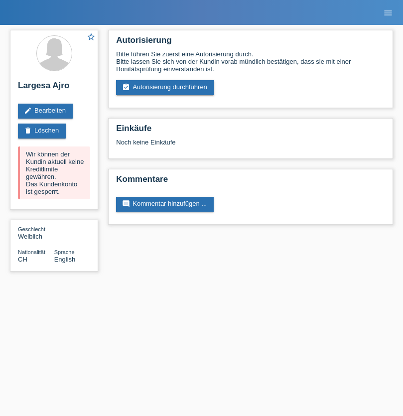  Describe the element at coordinates (31, 252) in the screenshot. I see `span: Nationalität` at that location.